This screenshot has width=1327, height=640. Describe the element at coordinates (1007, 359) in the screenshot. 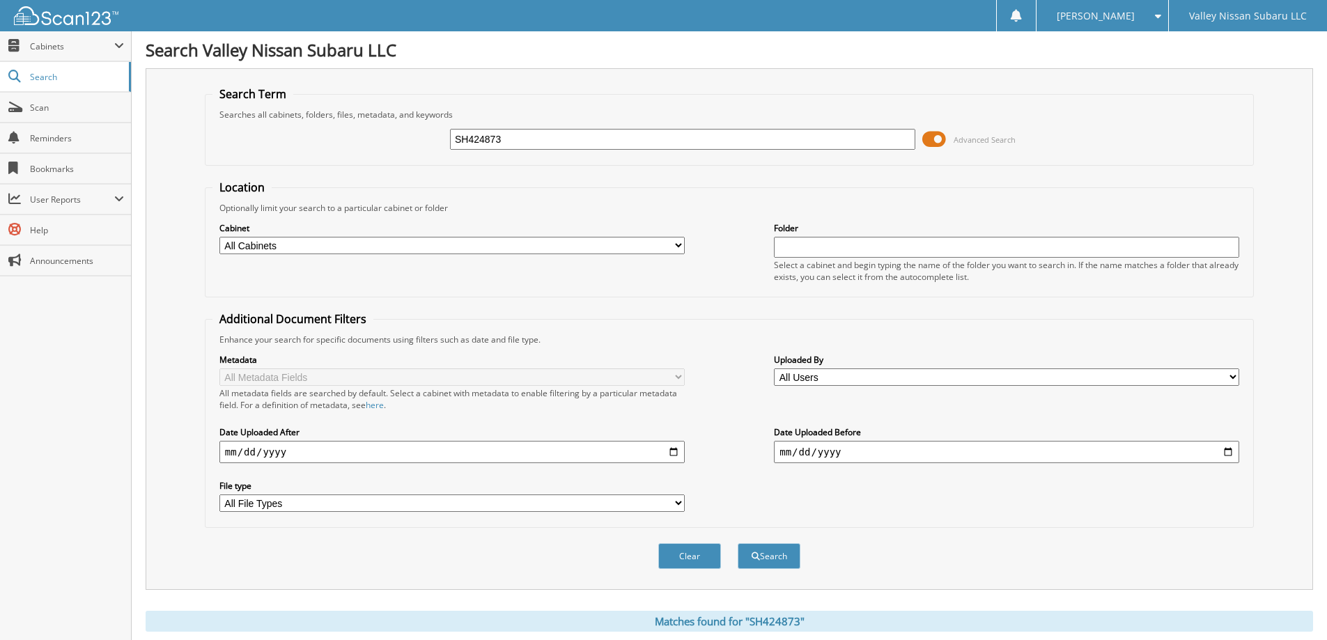

I see `label: Uploaded By` at that location.